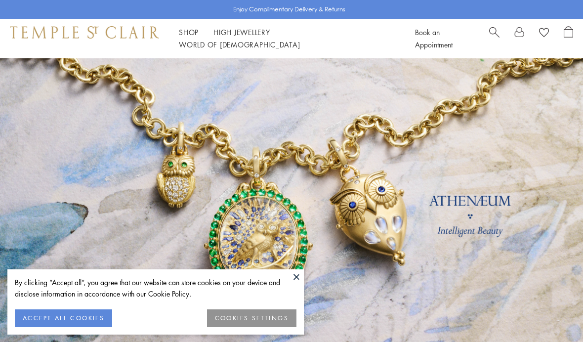  What do you see at coordinates (189, 32) in the screenshot?
I see `a: ShopShop` at bounding box center [189, 32].